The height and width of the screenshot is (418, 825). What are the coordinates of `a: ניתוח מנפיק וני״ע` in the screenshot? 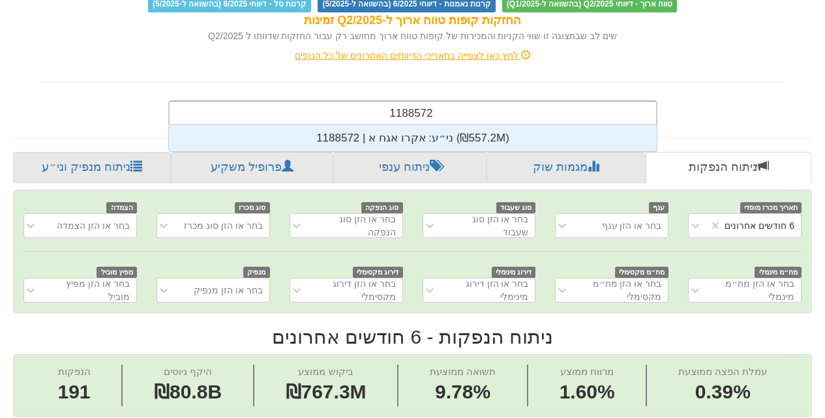 It's located at (92, 168).